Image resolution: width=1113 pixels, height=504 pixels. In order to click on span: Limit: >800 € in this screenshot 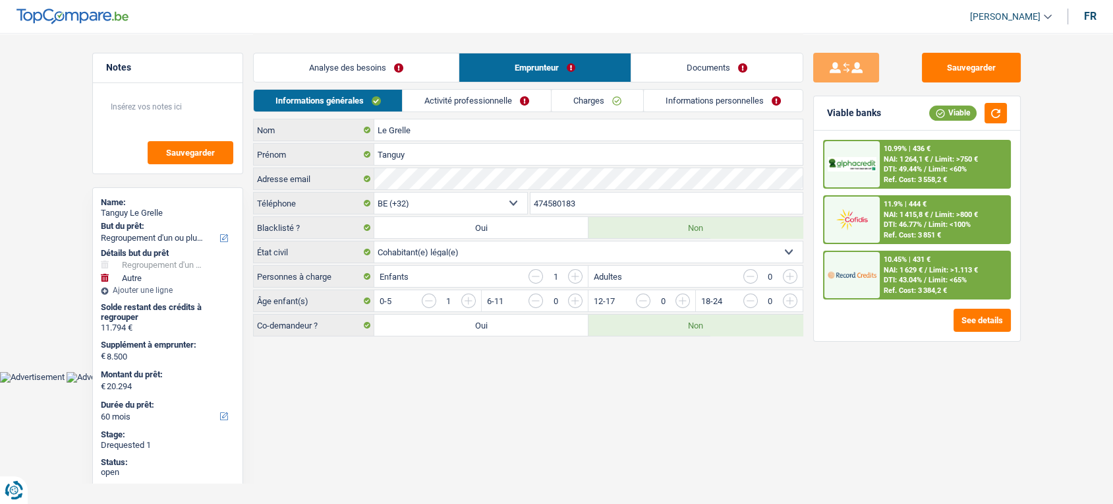, I will do `click(956, 214)`.